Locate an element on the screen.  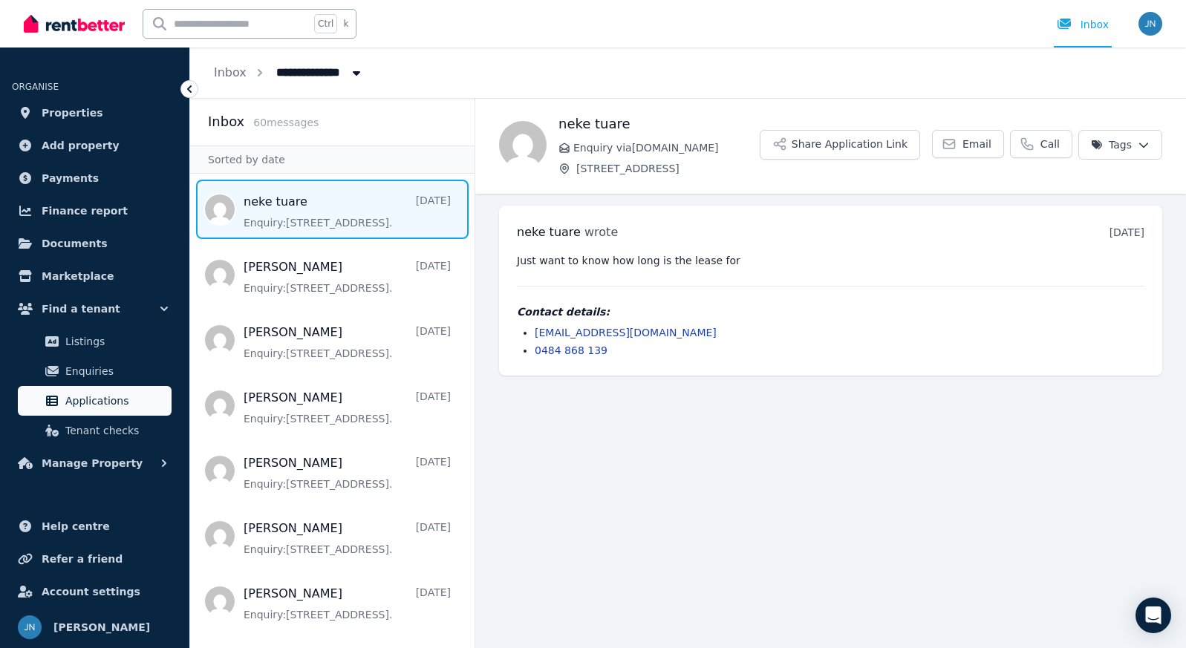
nav: Breadcrumb is located at coordinates (289, 73).